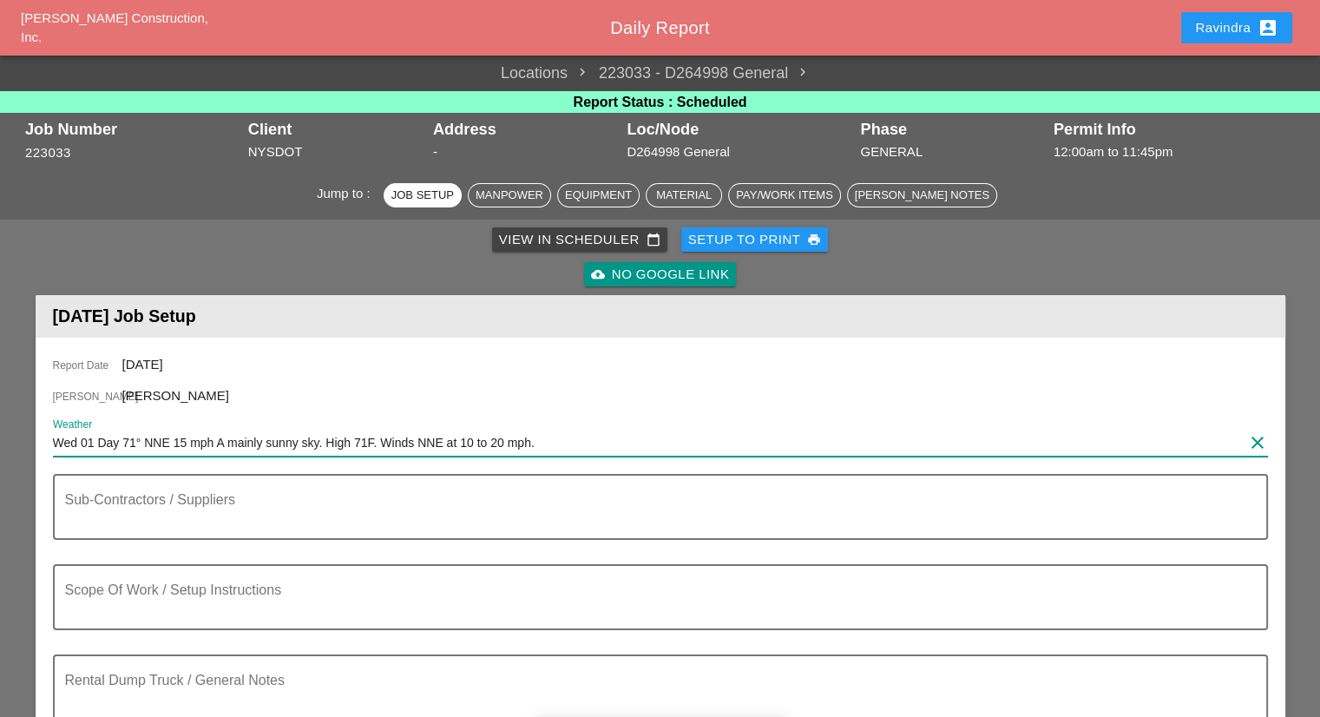  Describe the element at coordinates (661, 274) in the screenshot. I see `a: No Google Link` at that location.